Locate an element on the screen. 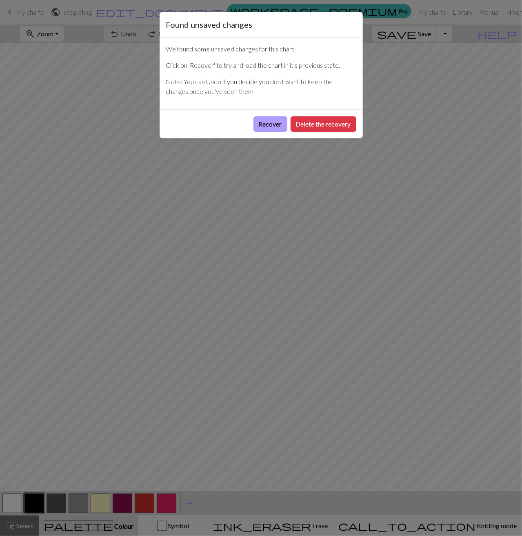 The height and width of the screenshot is (536, 522). p: Click on 'Recover' to try and load the chart in it's previous state. is located at coordinates (261, 65).